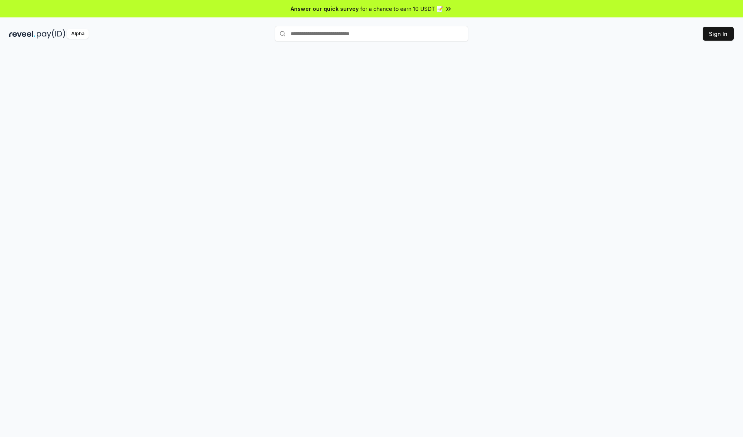  What do you see at coordinates (78, 34) in the screenshot?
I see `div: Alpha` at bounding box center [78, 34].